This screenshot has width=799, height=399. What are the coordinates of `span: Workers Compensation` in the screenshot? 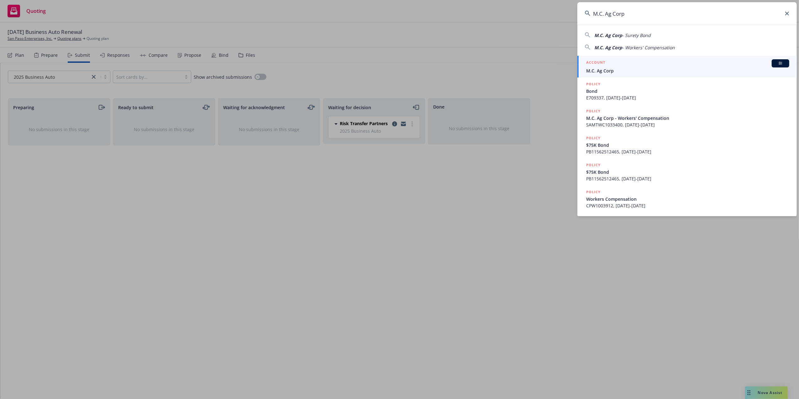 It's located at (687, 199).